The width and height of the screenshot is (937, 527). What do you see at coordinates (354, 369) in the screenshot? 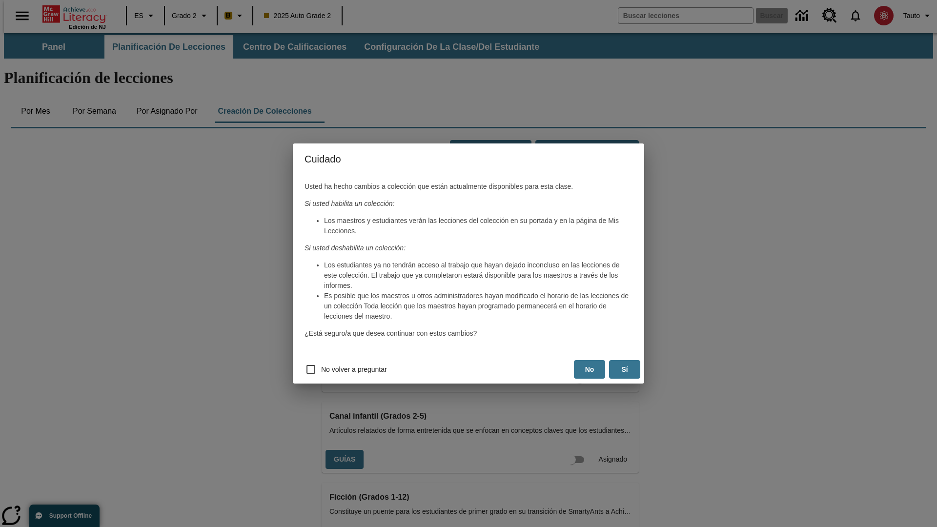
I see `span: No volver a preguntar` at bounding box center [354, 369].